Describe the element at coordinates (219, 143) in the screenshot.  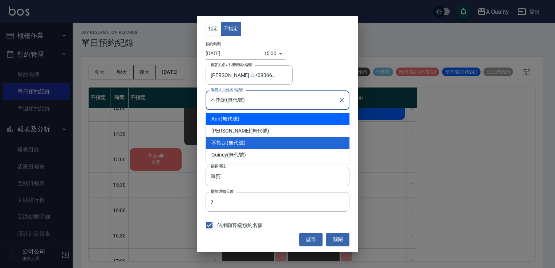
I see `span: 不指定` at that location.